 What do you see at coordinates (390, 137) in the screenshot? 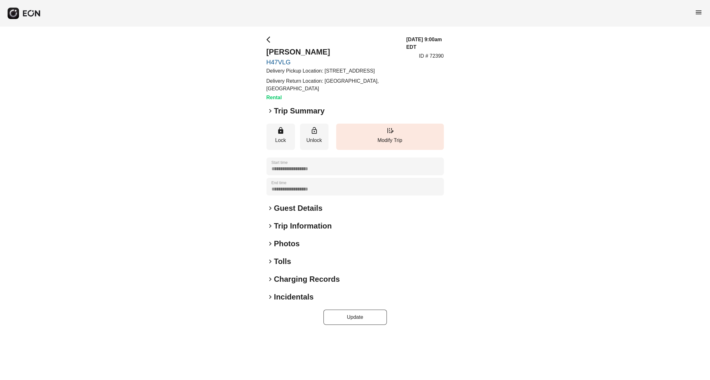
I see `button: Modify Trip` at bounding box center [390, 137].